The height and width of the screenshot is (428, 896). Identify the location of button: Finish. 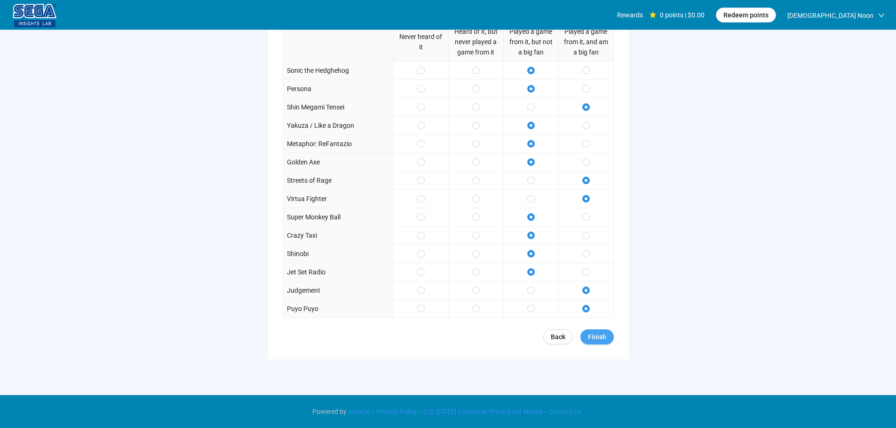
(597, 337).